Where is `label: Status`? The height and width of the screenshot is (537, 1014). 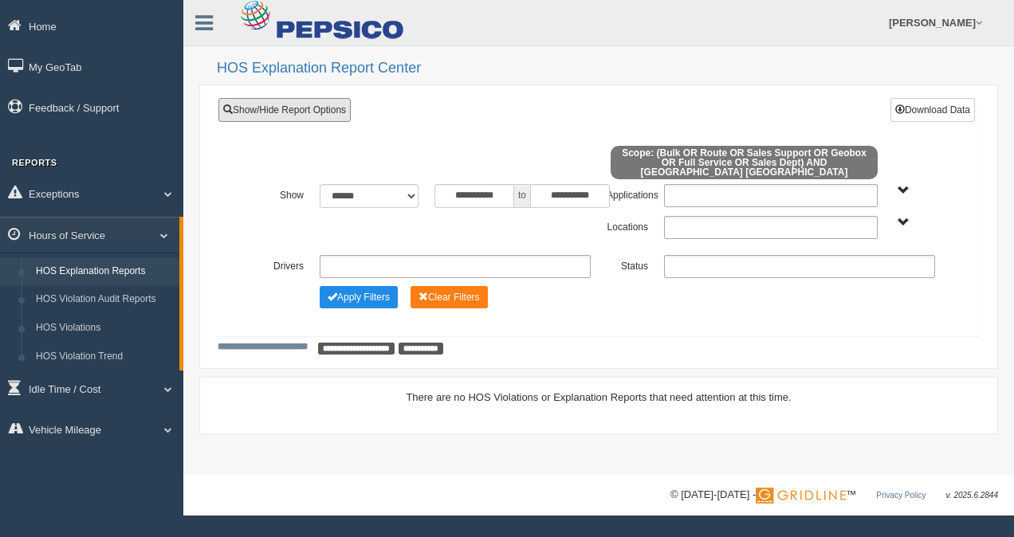
label: Status is located at coordinates (627, 265).